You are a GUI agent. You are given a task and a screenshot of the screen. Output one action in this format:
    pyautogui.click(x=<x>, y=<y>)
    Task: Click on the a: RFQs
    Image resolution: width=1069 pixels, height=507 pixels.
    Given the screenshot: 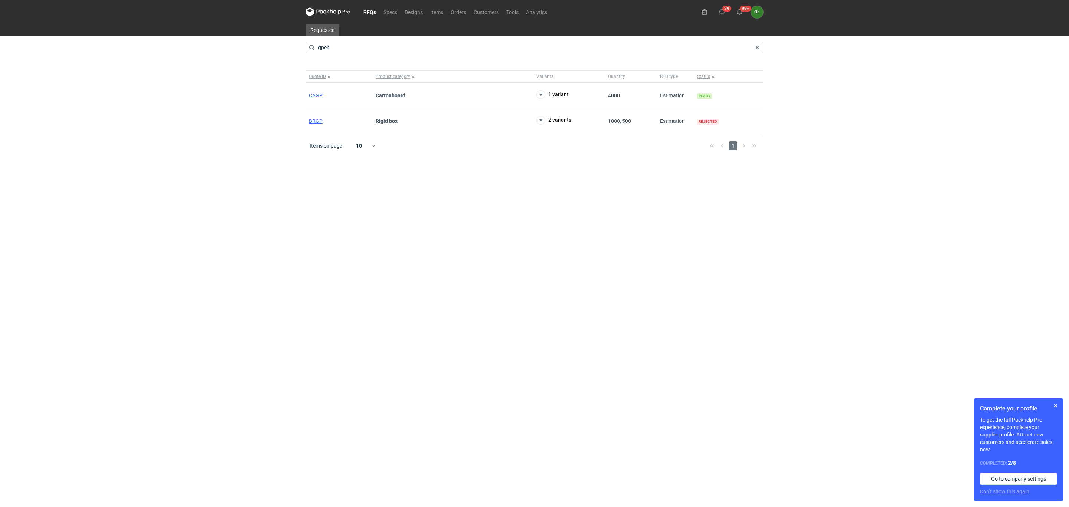 What is the action you would take?
    pyautogui.click(x=370, y=12)
    